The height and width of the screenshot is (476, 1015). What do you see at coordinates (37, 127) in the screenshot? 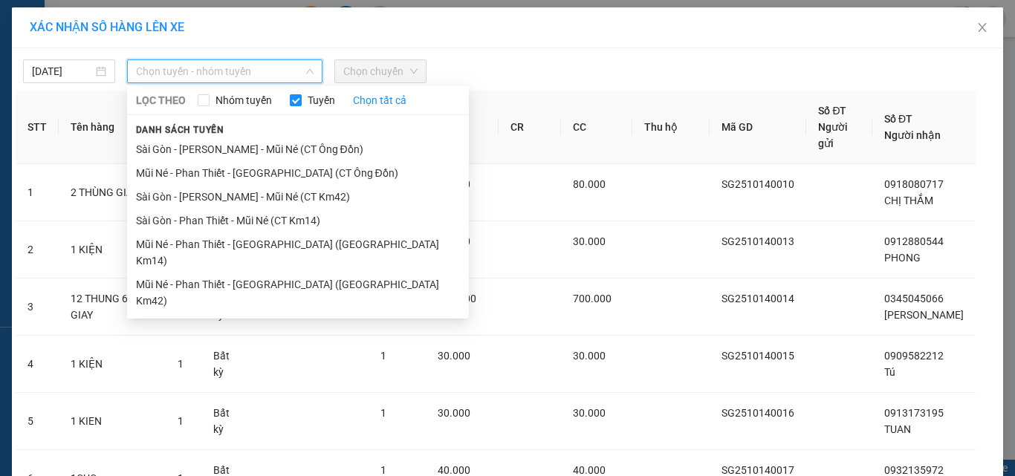
I see `th: STT` at bounding box center [37, 127].